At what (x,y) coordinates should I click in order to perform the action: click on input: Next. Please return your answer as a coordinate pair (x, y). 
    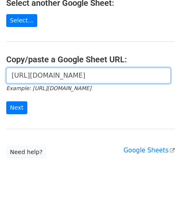
    Looking at the image, I should click on (17, 107).